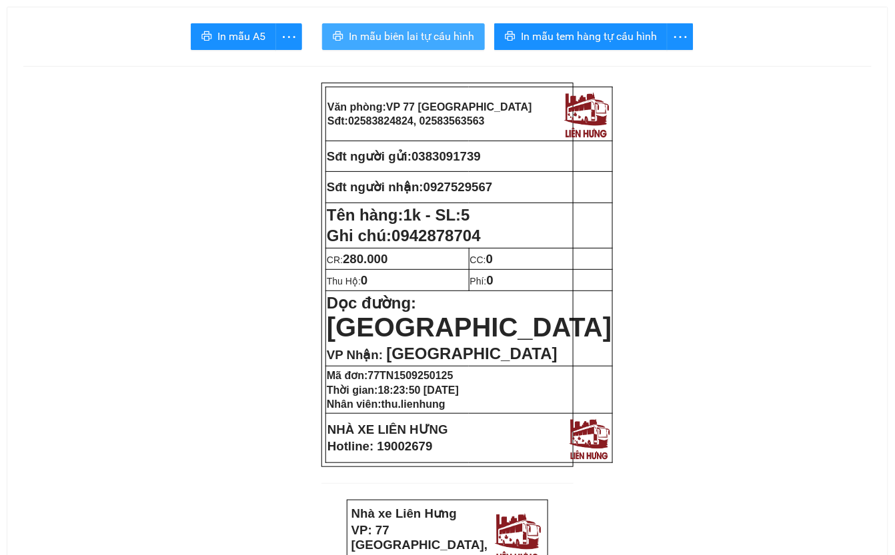 The image size is (895, 555). I want to click on strong: Dọc đường:, so click(469, 317).